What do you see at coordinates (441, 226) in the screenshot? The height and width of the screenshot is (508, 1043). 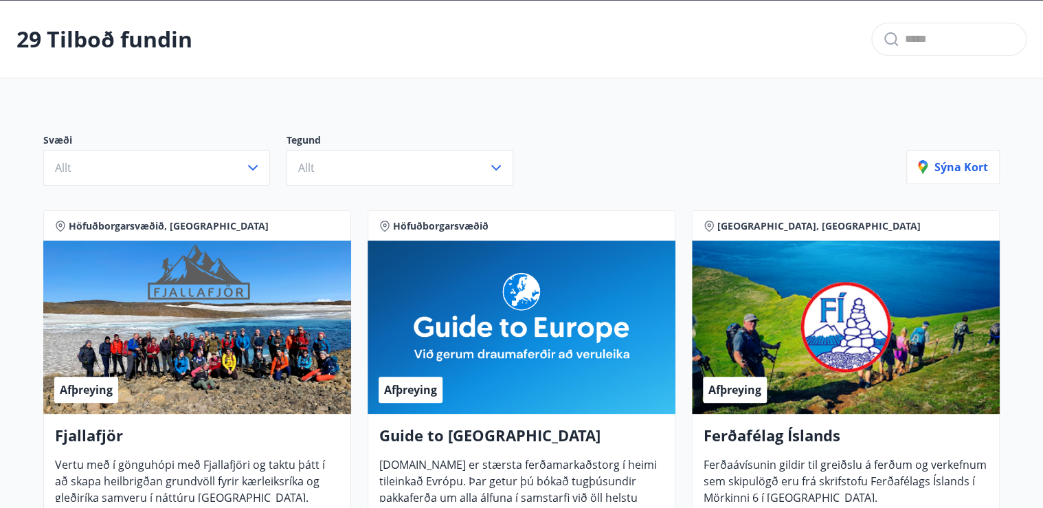 I see `span: Höfuðborgarsvæðið` at bounding box center [441, 226].